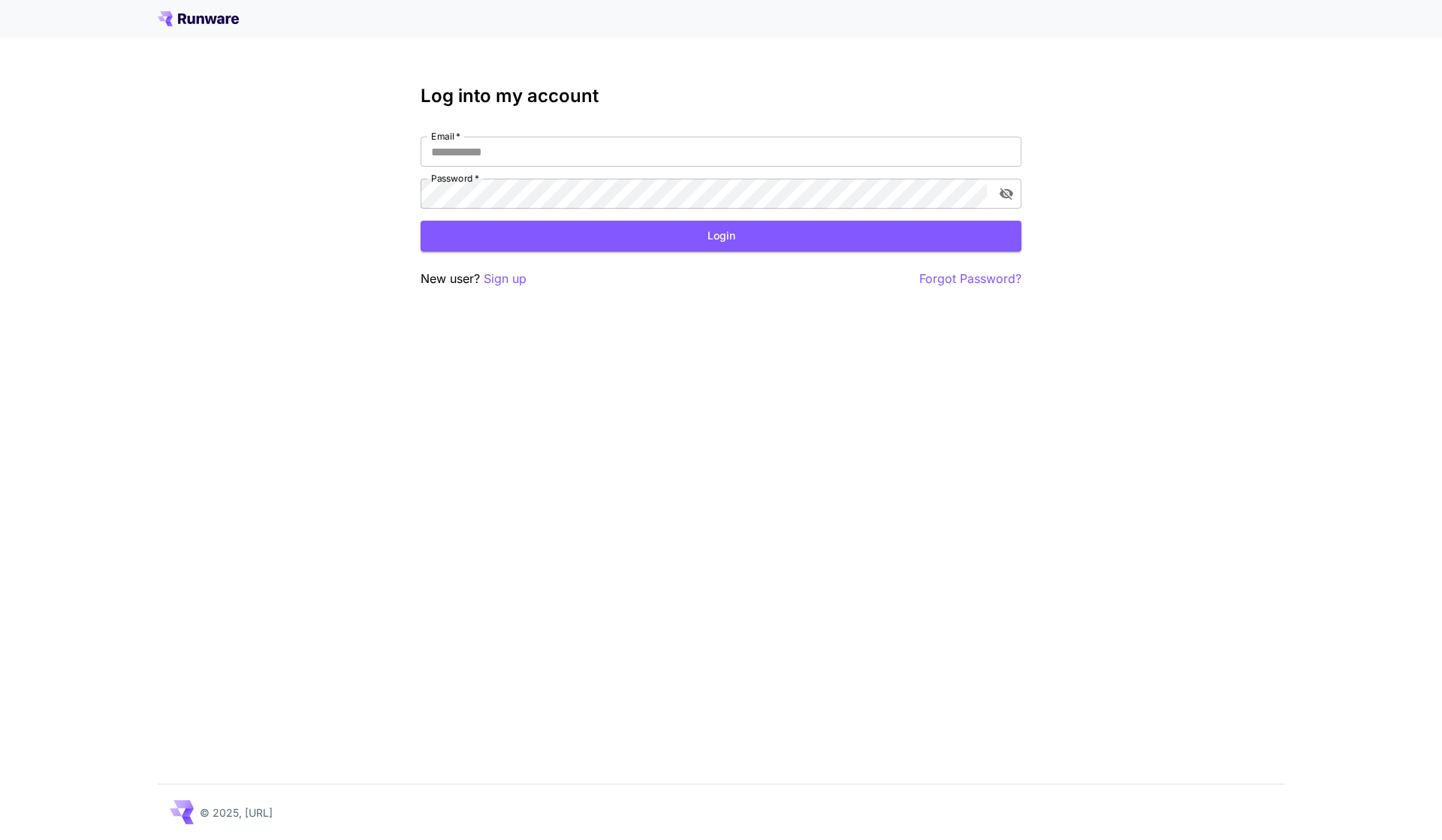  I want to click on label: Password, so click(456, 178).